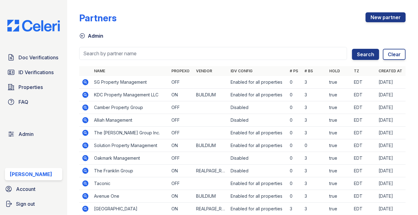 The image size is (418, 215). What do you see at coordinates (26, 189) in the screenshot?
I see `span: Account` at bounding box center [26, 189].